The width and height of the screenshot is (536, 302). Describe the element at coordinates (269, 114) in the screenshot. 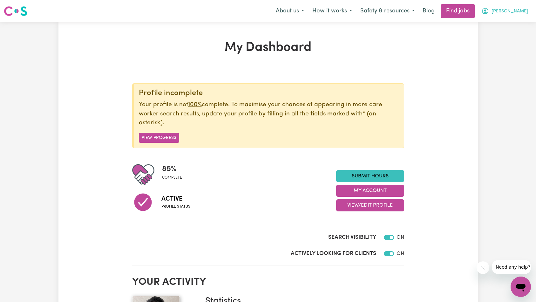

I see `p: Your profile is not complete. To maximise your chances of appearing in more care worker search re...` at that location.